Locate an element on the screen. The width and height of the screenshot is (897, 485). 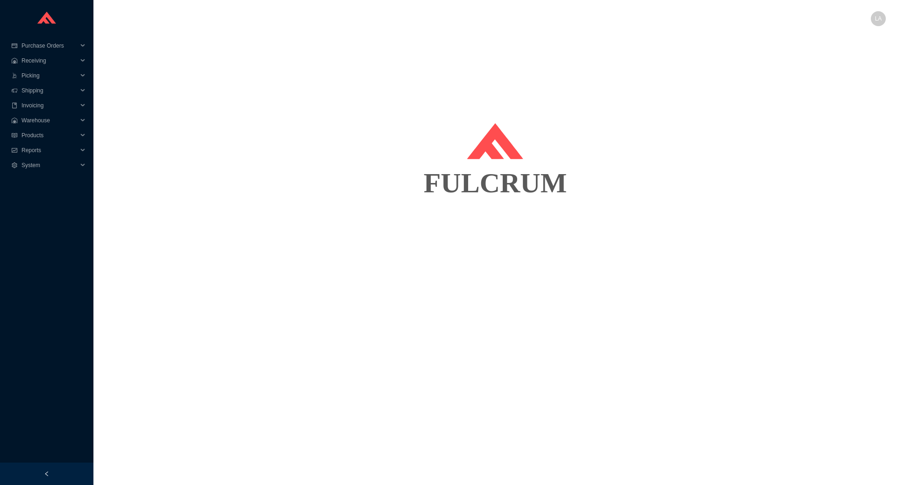
span: Receiving is located at coordinates (49, 61).